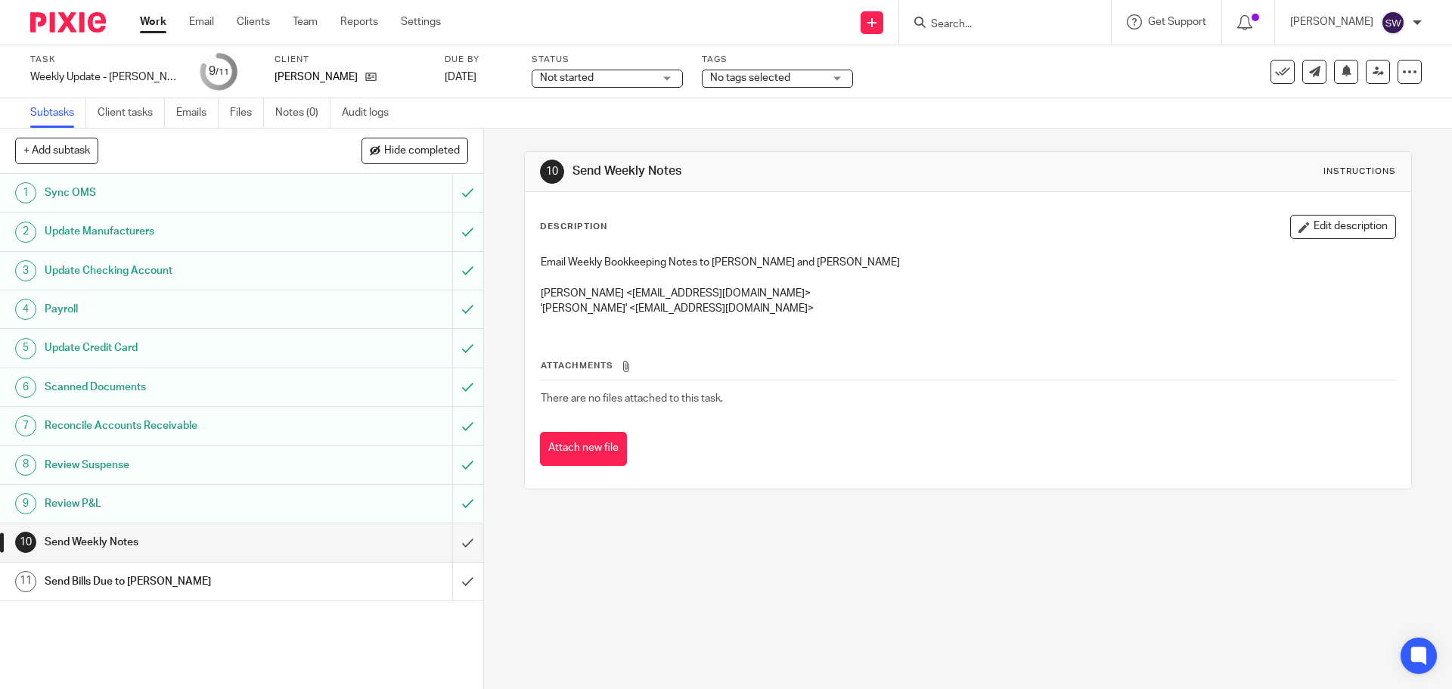 Image resolution: width=1452 pixels, height=689 pixels. Describe the element at coordinates (58, 113) in the screenshot. I see `a: Subtasks` at that location.